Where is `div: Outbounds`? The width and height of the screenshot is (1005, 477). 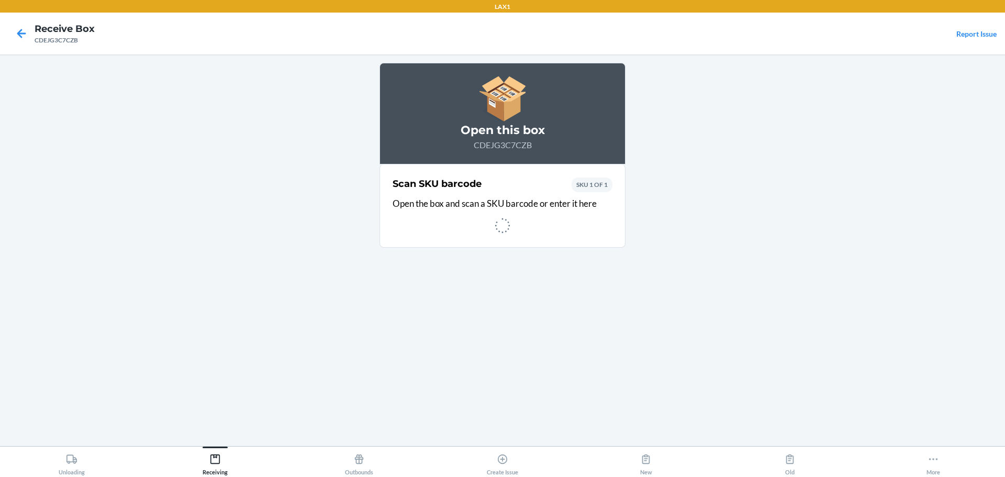 div: Outbounds is located at coordinates (359, 462).